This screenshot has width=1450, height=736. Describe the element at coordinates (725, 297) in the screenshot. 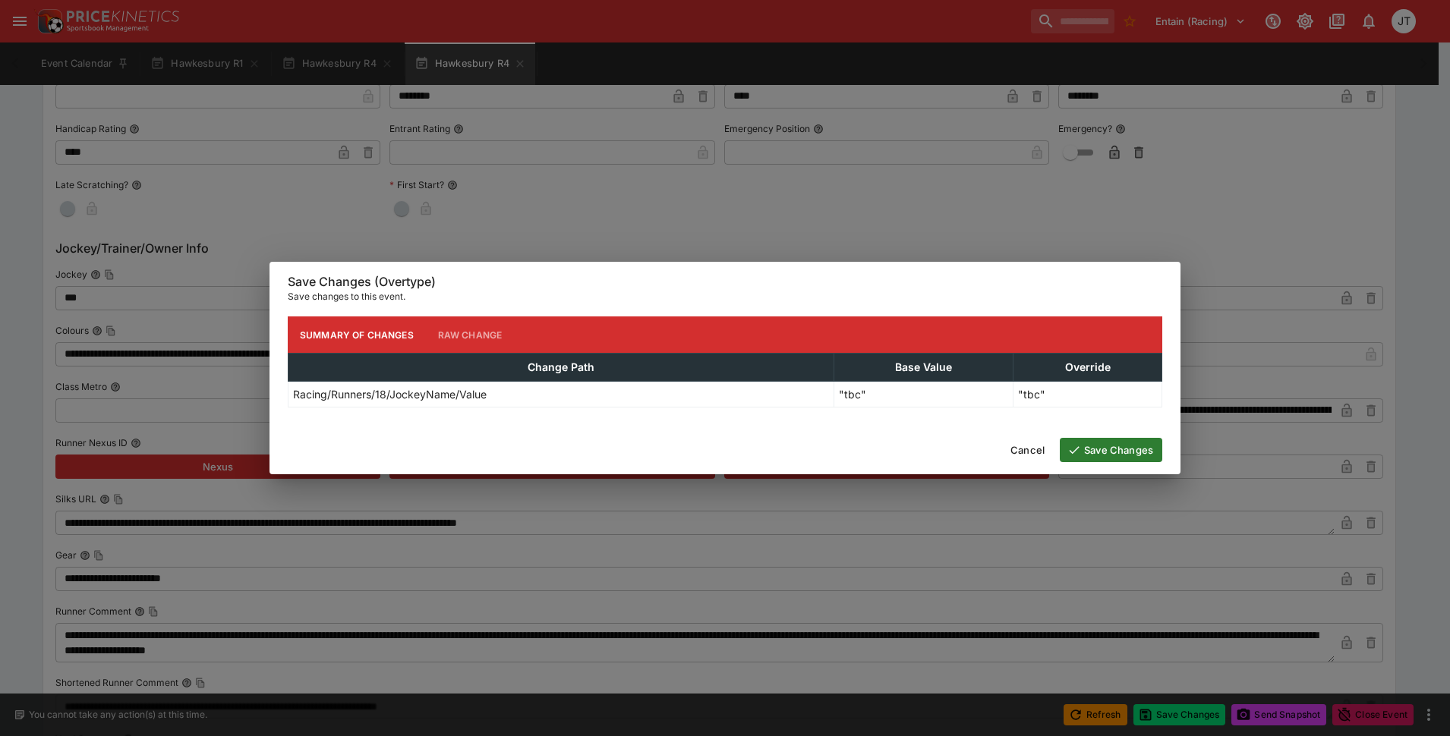

I see `p: Save changes to this event.` at that location.